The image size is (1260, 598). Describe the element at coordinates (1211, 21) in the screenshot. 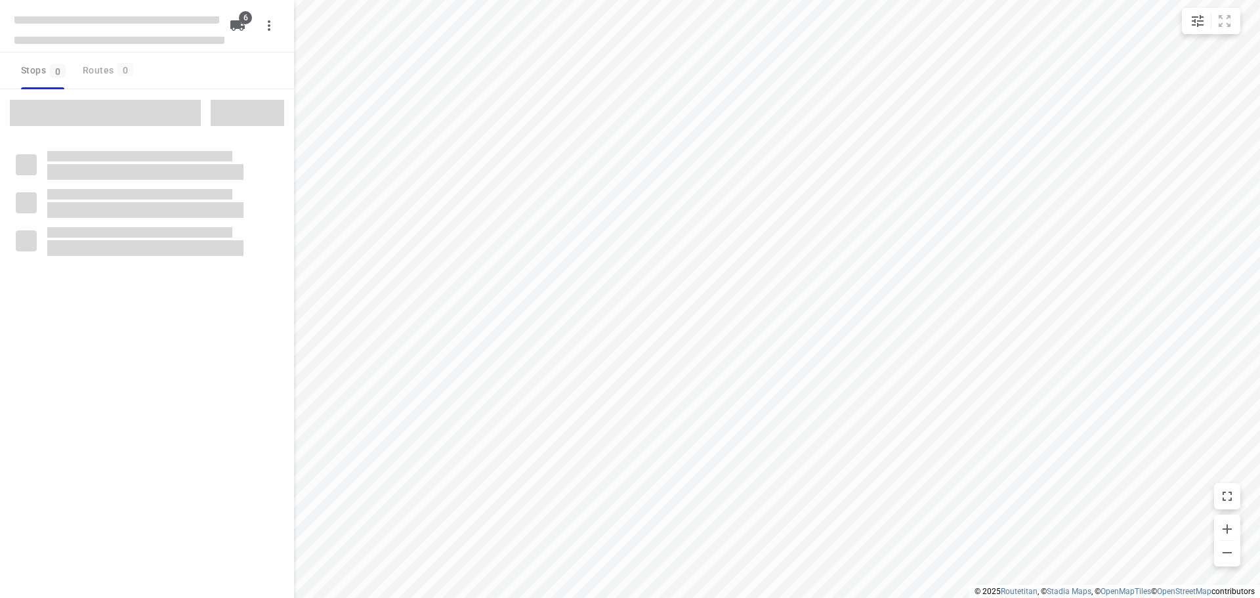

I see `div: small contained button group` at that location.